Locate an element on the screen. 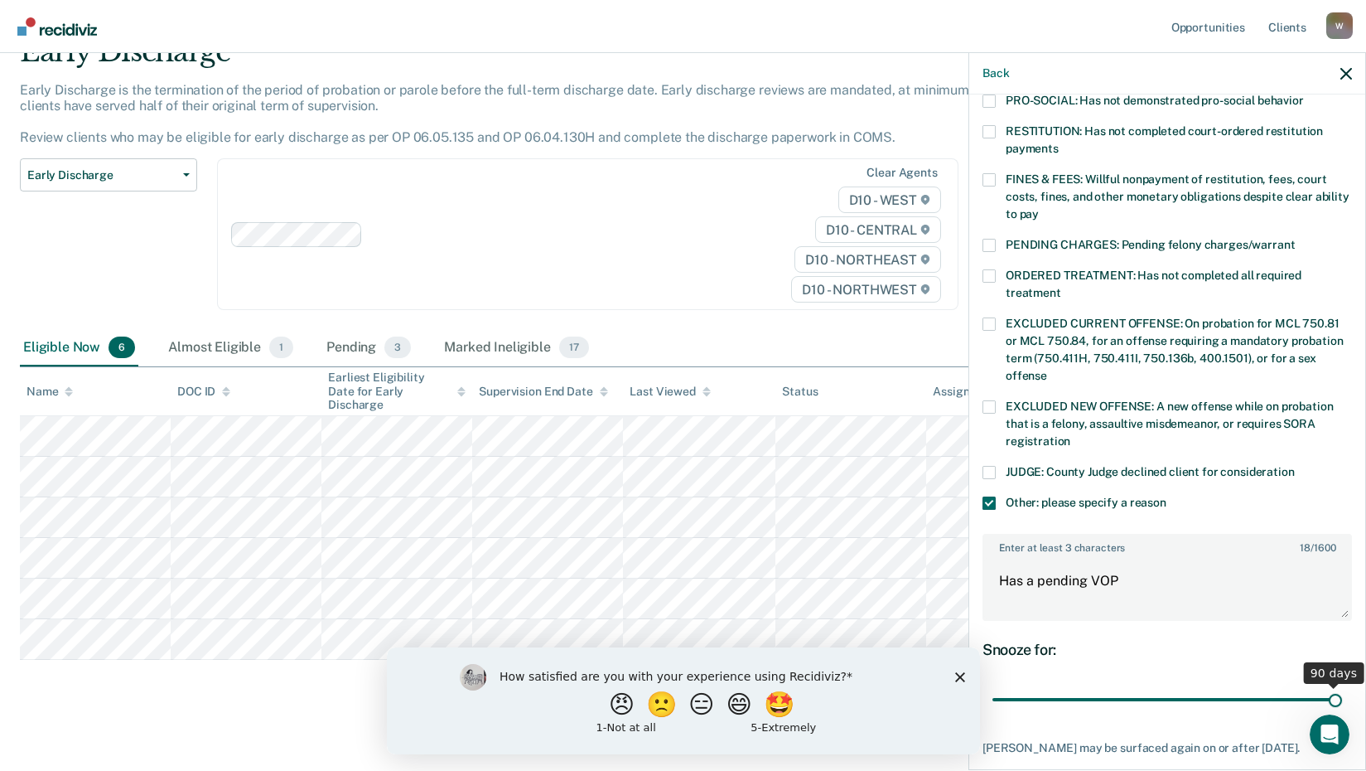 This screenshot has width=1366, height=771. div: DOC ID is located at coordinates (204, 391).